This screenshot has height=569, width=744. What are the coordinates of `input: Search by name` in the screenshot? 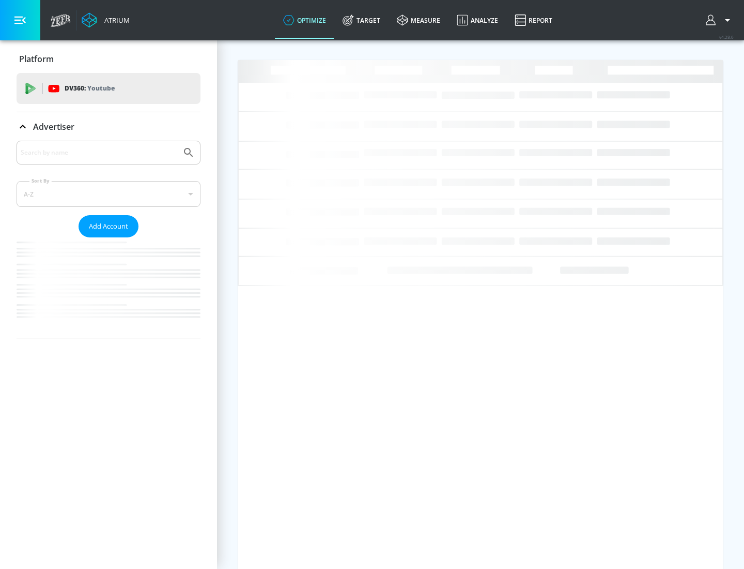 It's located at (99, 153).